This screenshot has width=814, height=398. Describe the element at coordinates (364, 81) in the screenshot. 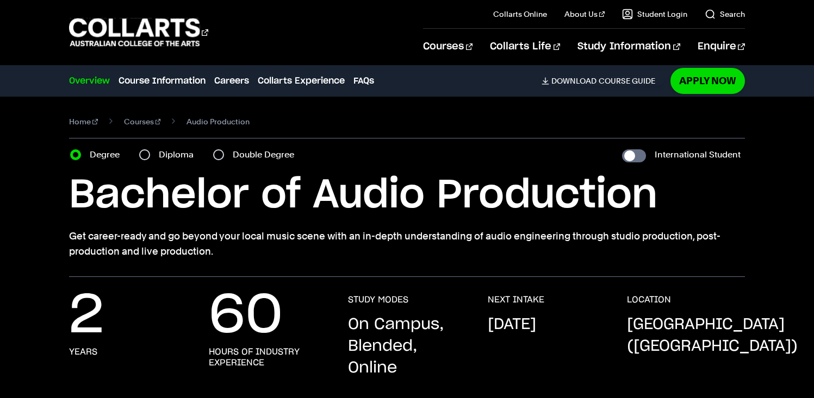

I see `a: FAQs` at that location.